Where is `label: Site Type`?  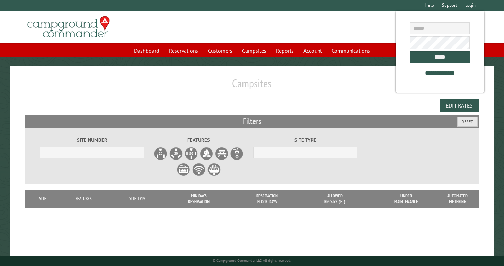 label: Site Type is located at coordinates (305, 140).